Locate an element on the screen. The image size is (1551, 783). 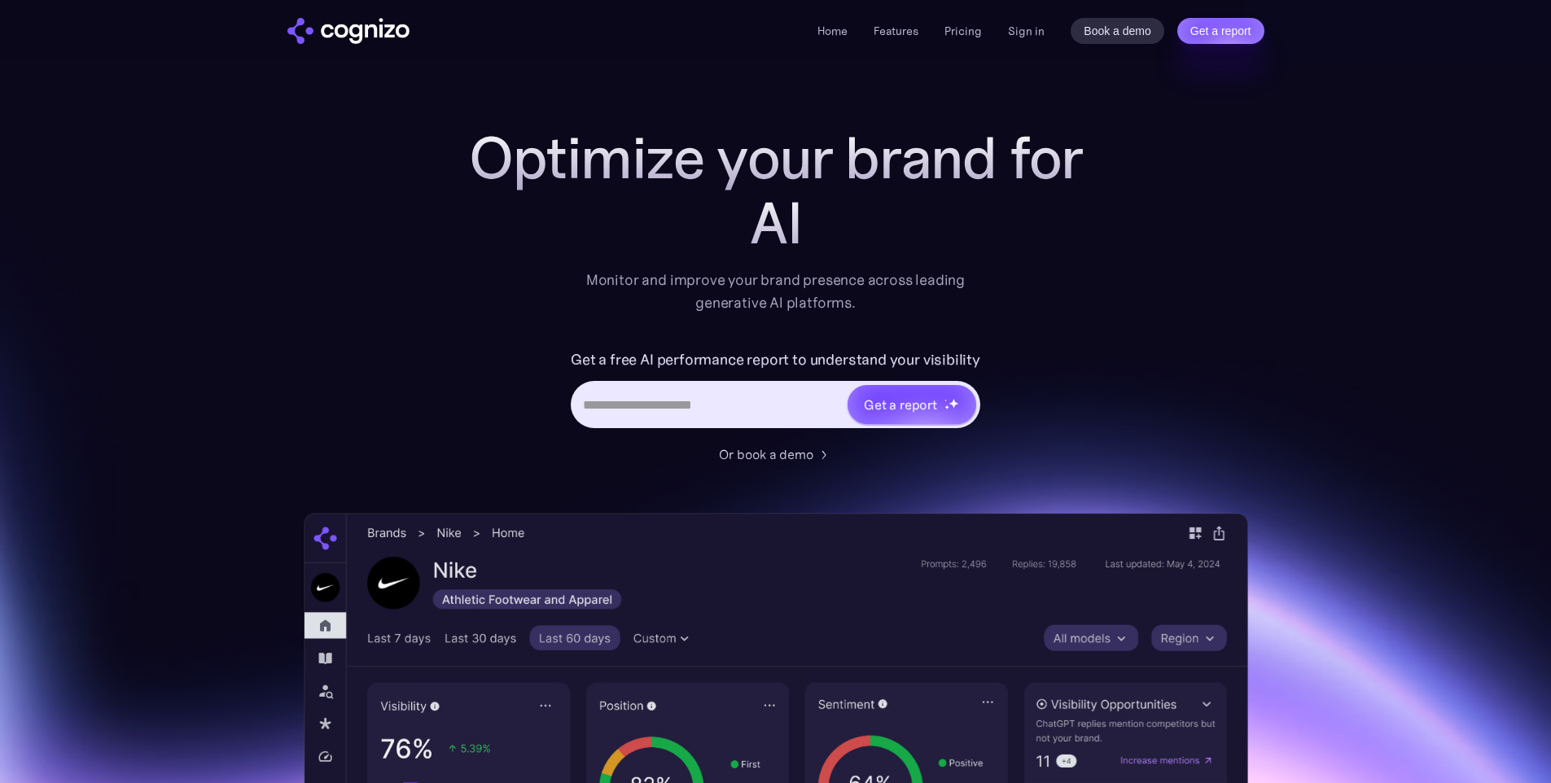
a: home is located at coordinates (349, 31).